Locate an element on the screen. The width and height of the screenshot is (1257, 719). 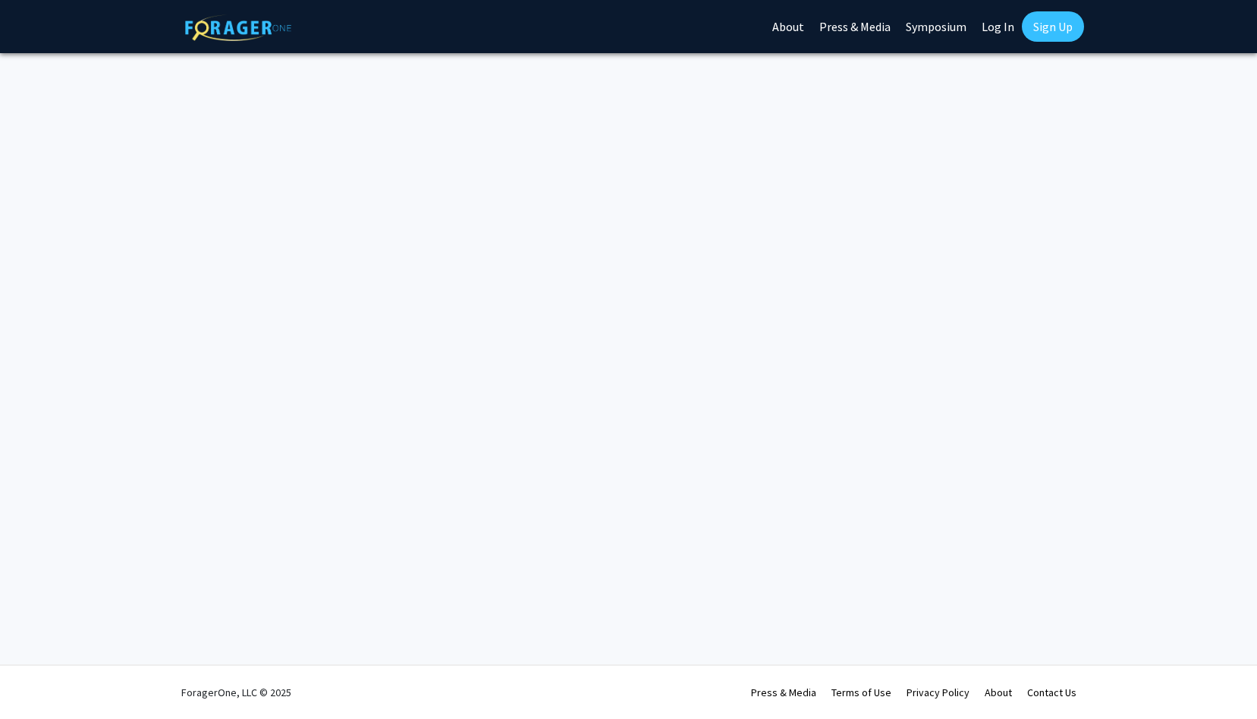
img: ForagerOne Logo is located at coordinates (238, 27).